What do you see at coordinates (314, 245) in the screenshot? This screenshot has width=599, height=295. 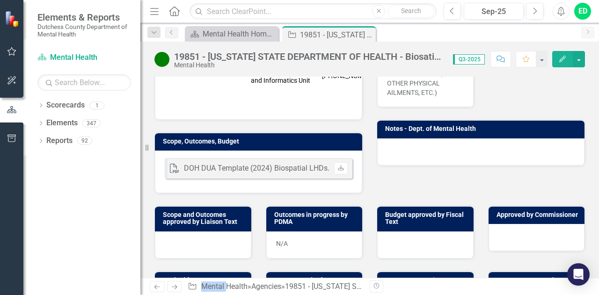 I see `div: N/A` at bounding box center [314, 245].